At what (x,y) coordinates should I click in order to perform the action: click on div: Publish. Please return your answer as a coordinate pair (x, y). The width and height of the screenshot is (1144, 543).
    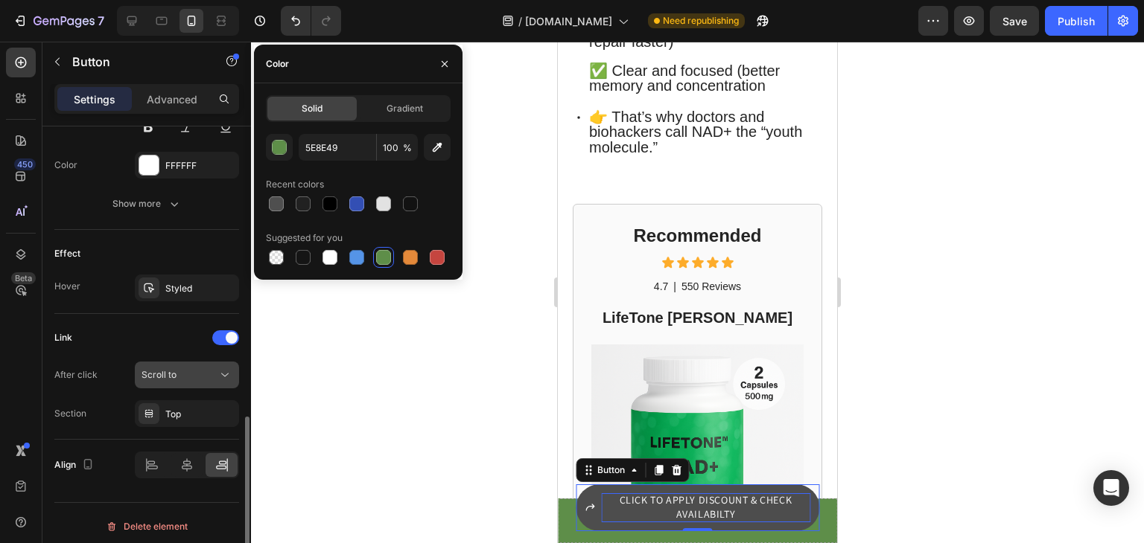
    Looking at the image, I should click on (1076, 21).